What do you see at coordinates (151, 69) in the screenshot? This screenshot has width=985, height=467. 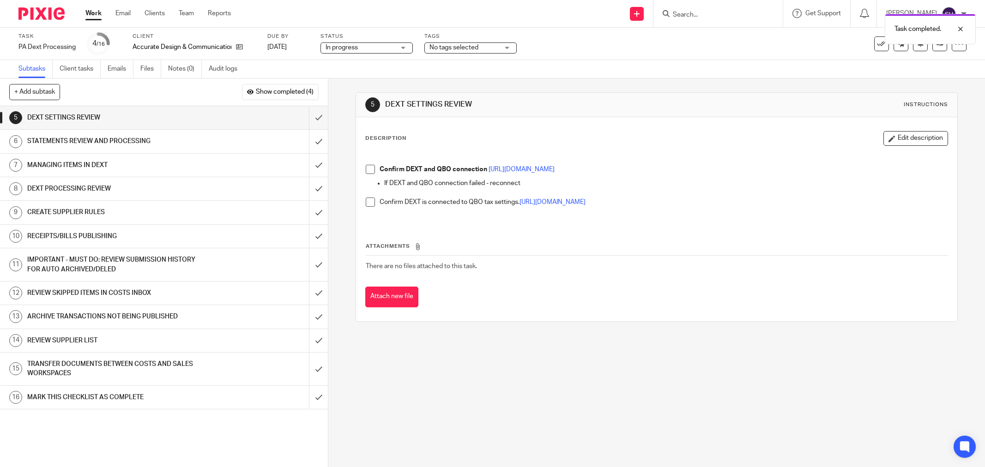 I see `a: Files` at bounding box center [151, 69].